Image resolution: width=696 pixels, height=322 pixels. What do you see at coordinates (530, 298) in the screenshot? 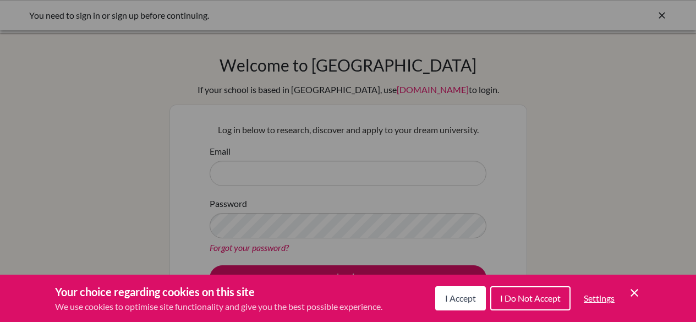
I see `span: I Do Not Accept` at bounding box center [530, 298].